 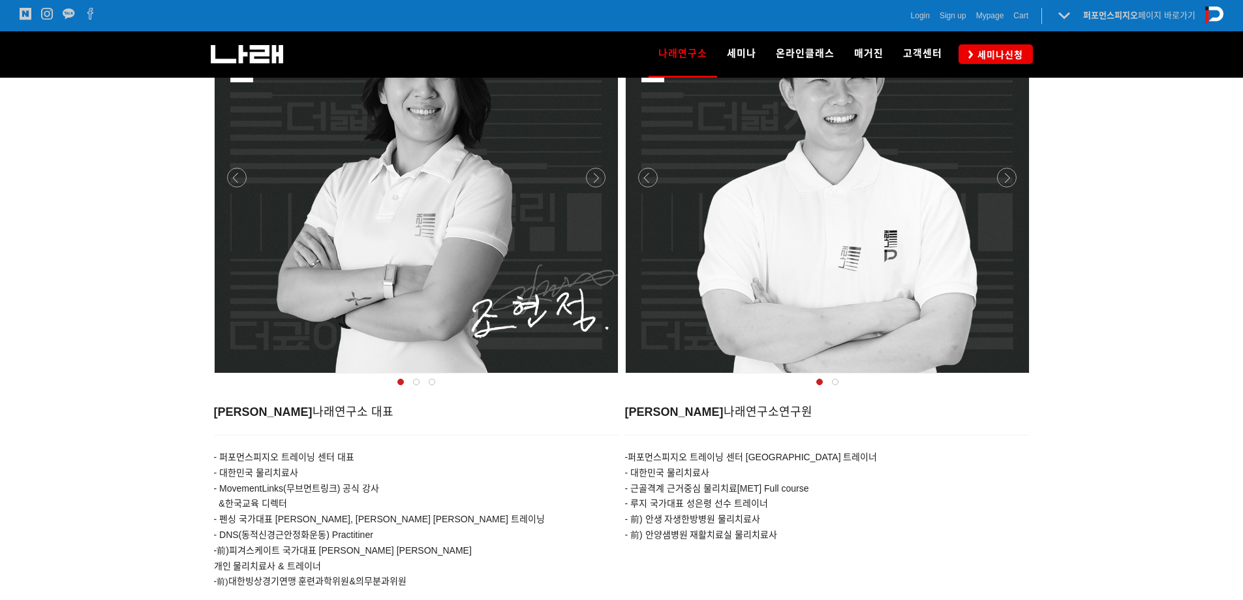 I want to click on a: Cart, so click(x=1020, y=16).